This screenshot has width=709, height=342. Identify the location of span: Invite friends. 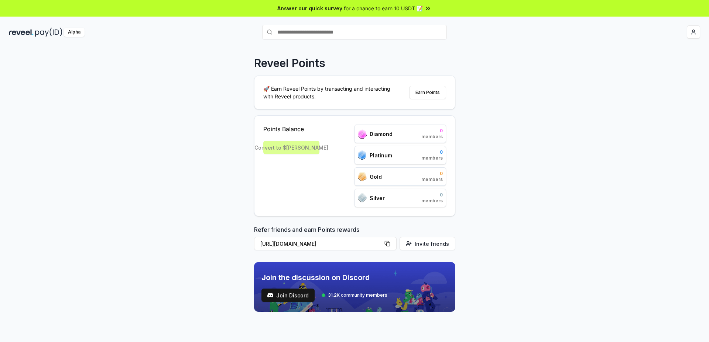
(431, 244).